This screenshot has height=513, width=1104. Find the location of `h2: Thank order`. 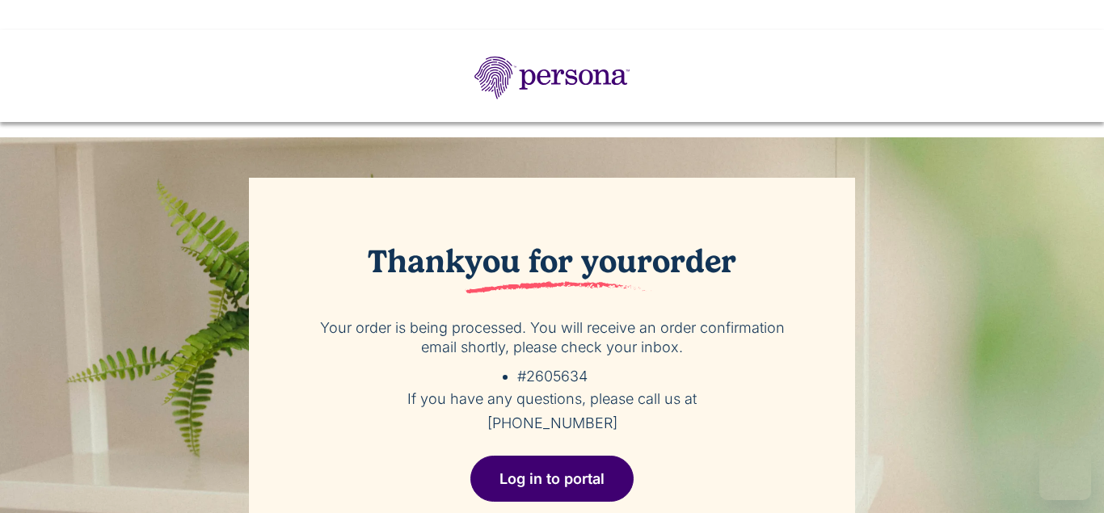

h2: Thank order is located at coordinates (552, 268).